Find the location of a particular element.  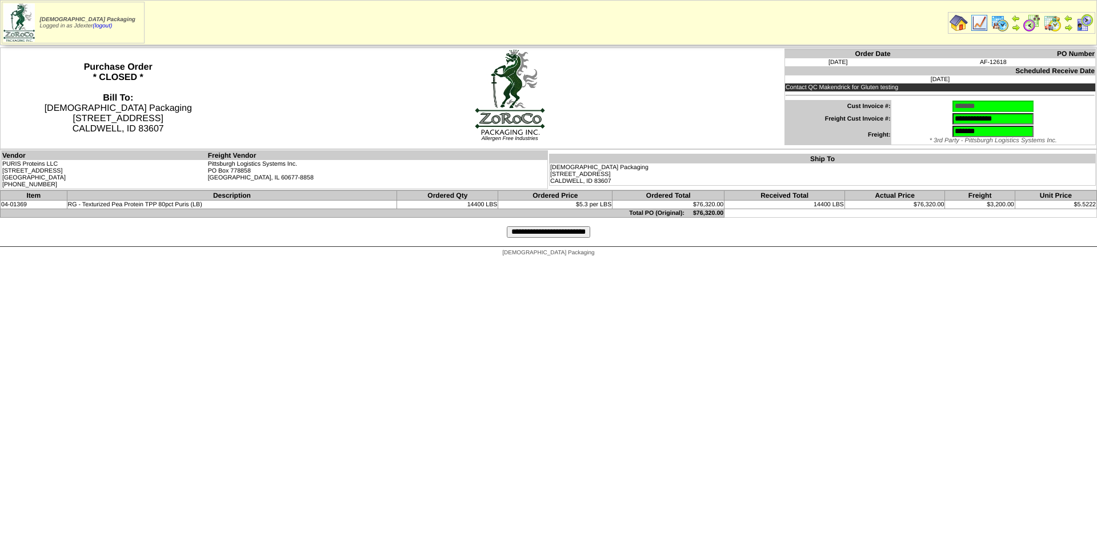

th: PO Number is located at coordinates (994, 54).